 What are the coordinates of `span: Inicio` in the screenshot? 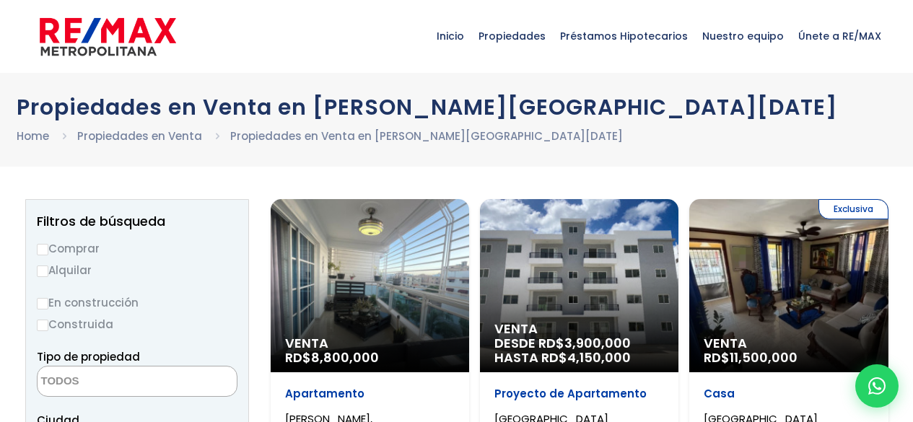 It's located at (450, 36).